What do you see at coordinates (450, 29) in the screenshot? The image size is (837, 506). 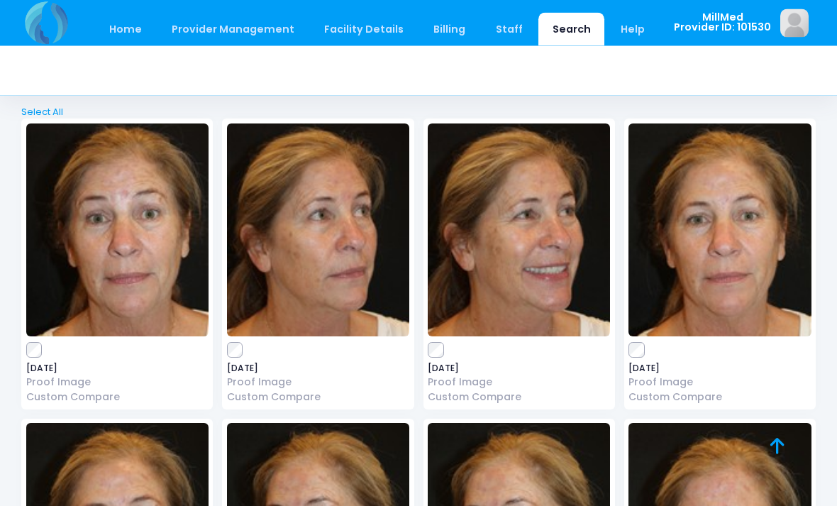 I see `a: Billing` at bounding box center [450, 29].